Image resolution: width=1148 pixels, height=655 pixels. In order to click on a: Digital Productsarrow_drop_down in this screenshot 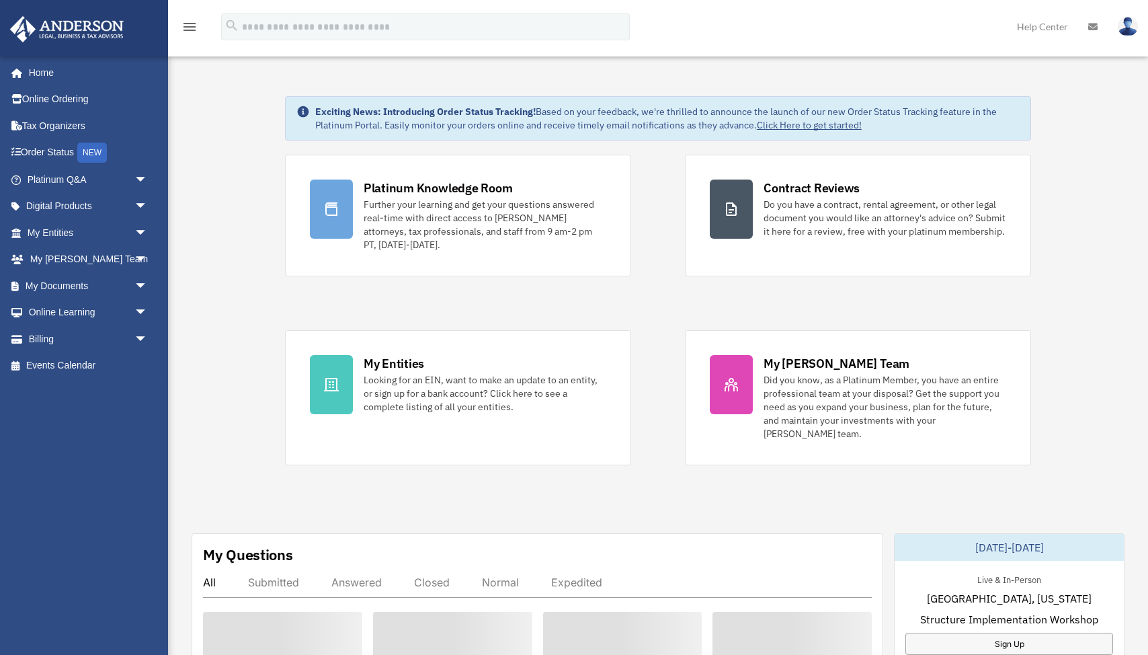, I will do `click(89, 206)`.